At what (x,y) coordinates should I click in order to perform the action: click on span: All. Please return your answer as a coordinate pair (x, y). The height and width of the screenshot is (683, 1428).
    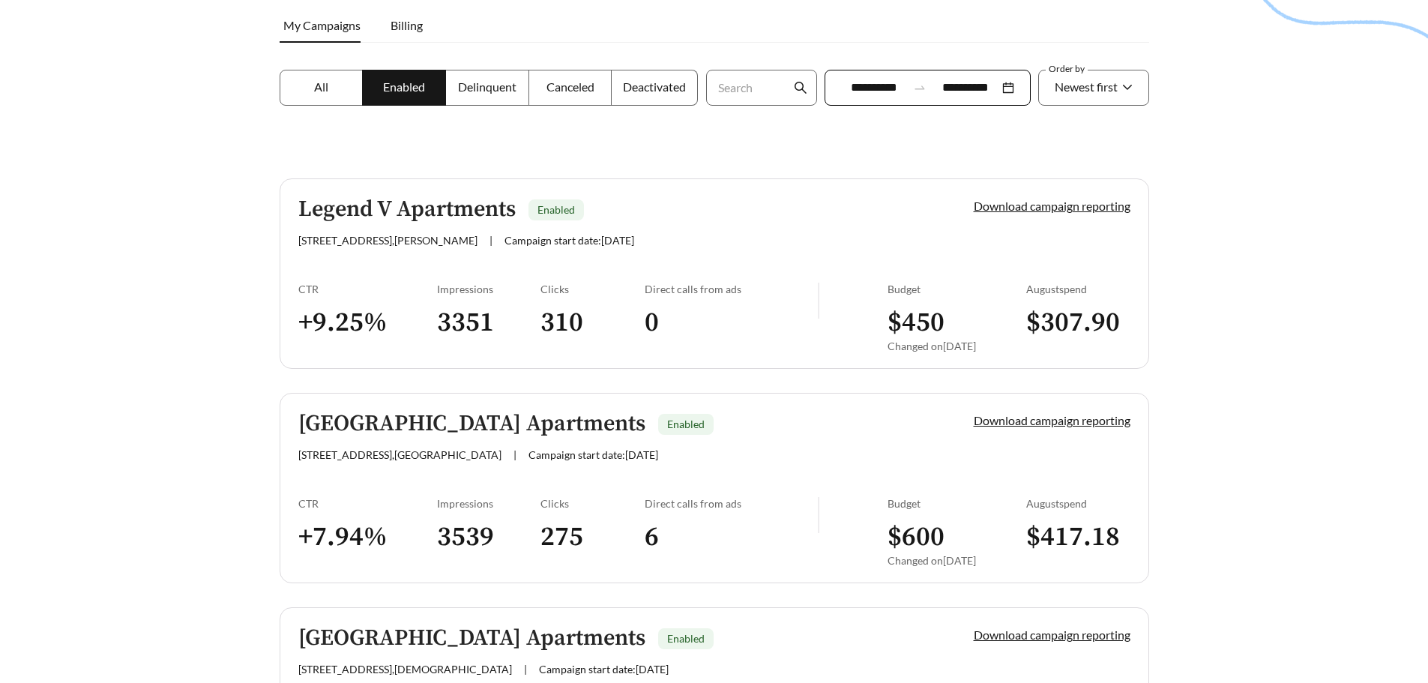
    Looking at the image, I should click on (321, 86).